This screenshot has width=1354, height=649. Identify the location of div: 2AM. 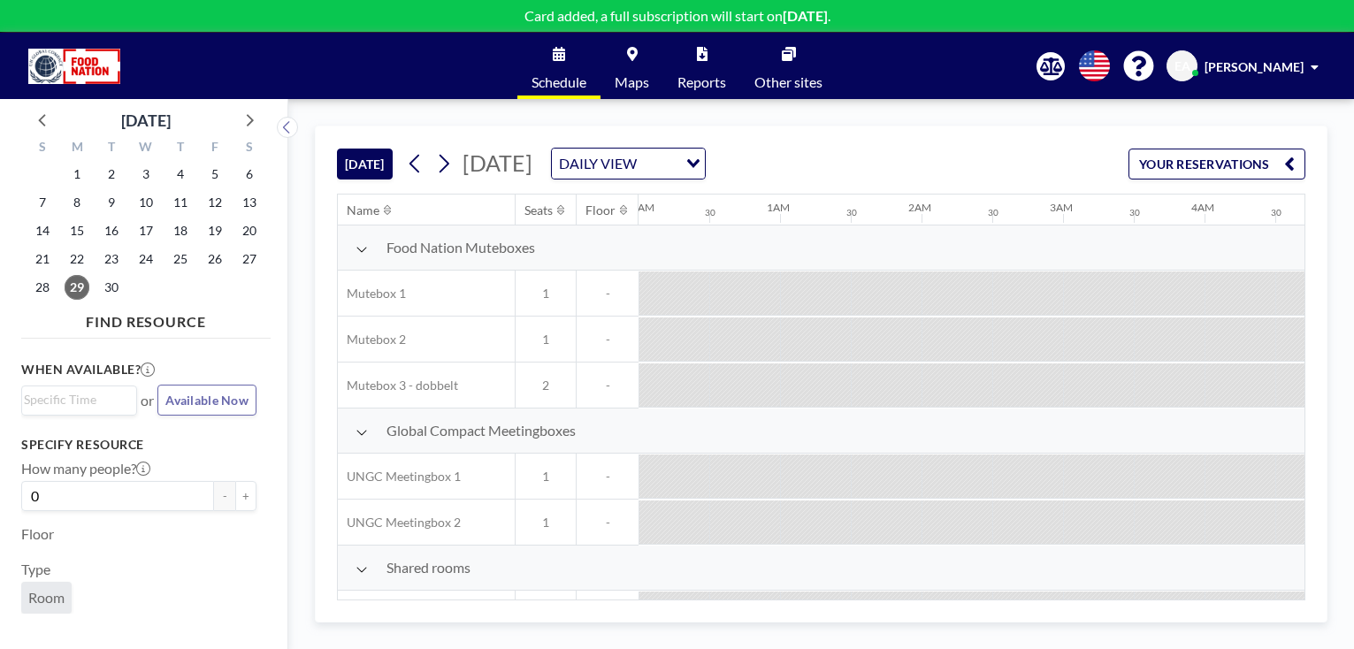
(920, 207).